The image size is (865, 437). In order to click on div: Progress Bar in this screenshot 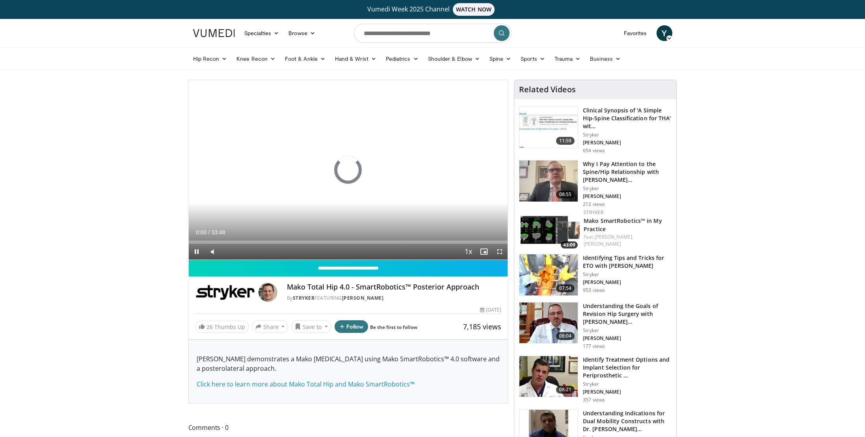, I will do `click(348, 242)`.